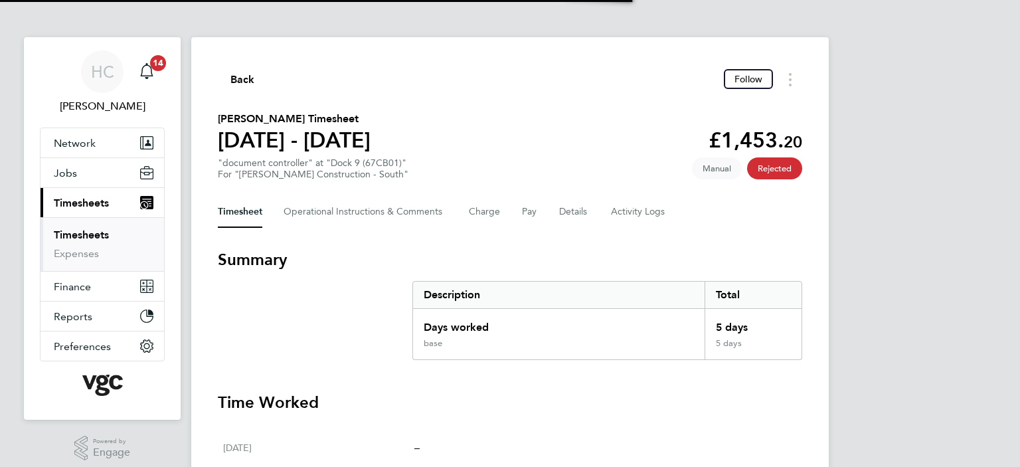 The image size is (1020, 467). What do you see at coordinates (433, 343) in the screenshot?
I see `div: base` at bounding box center [433, 343].